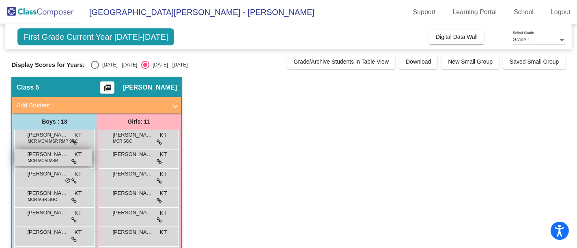  Describe the element at coordinates (341, 62) in the screenshot. I see `button: Grade/Archive Students in Table View` at that location.